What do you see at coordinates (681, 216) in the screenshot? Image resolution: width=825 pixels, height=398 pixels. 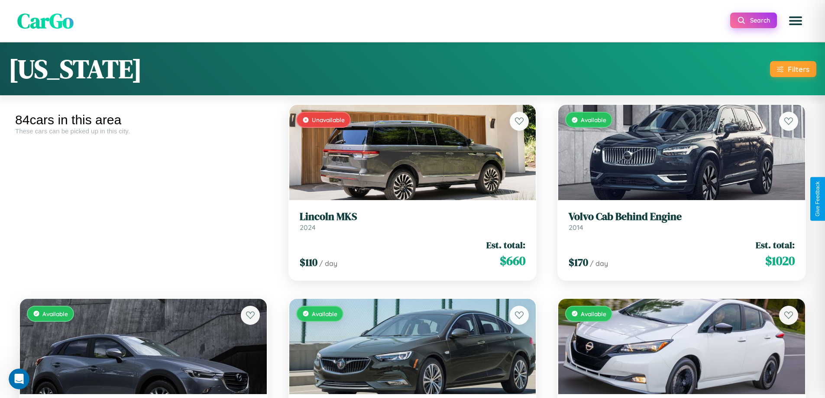 I see `h3: Volvo Cab Behind Engine` at bounding box center [681, 216].